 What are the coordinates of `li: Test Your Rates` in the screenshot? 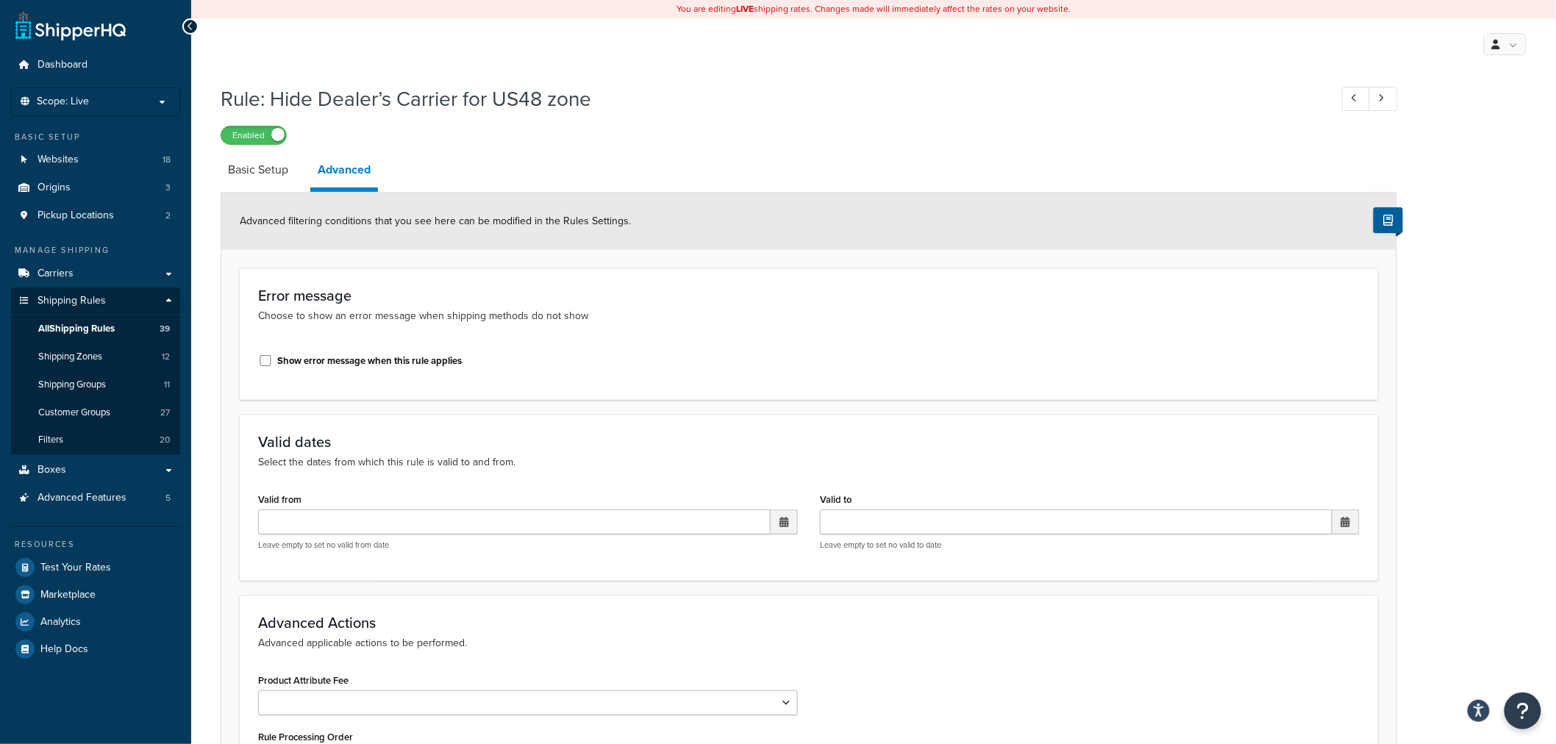 It's located at (96, 568).